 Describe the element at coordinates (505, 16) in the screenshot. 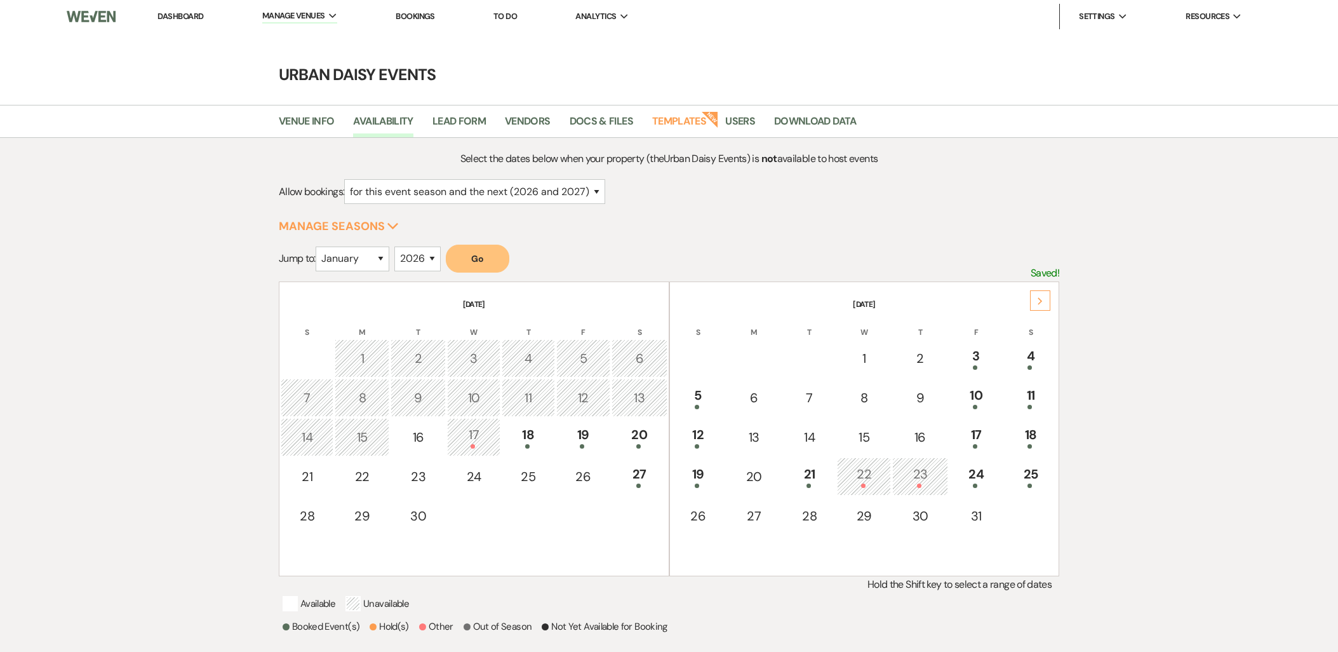

I see `a: To Do` at that location.